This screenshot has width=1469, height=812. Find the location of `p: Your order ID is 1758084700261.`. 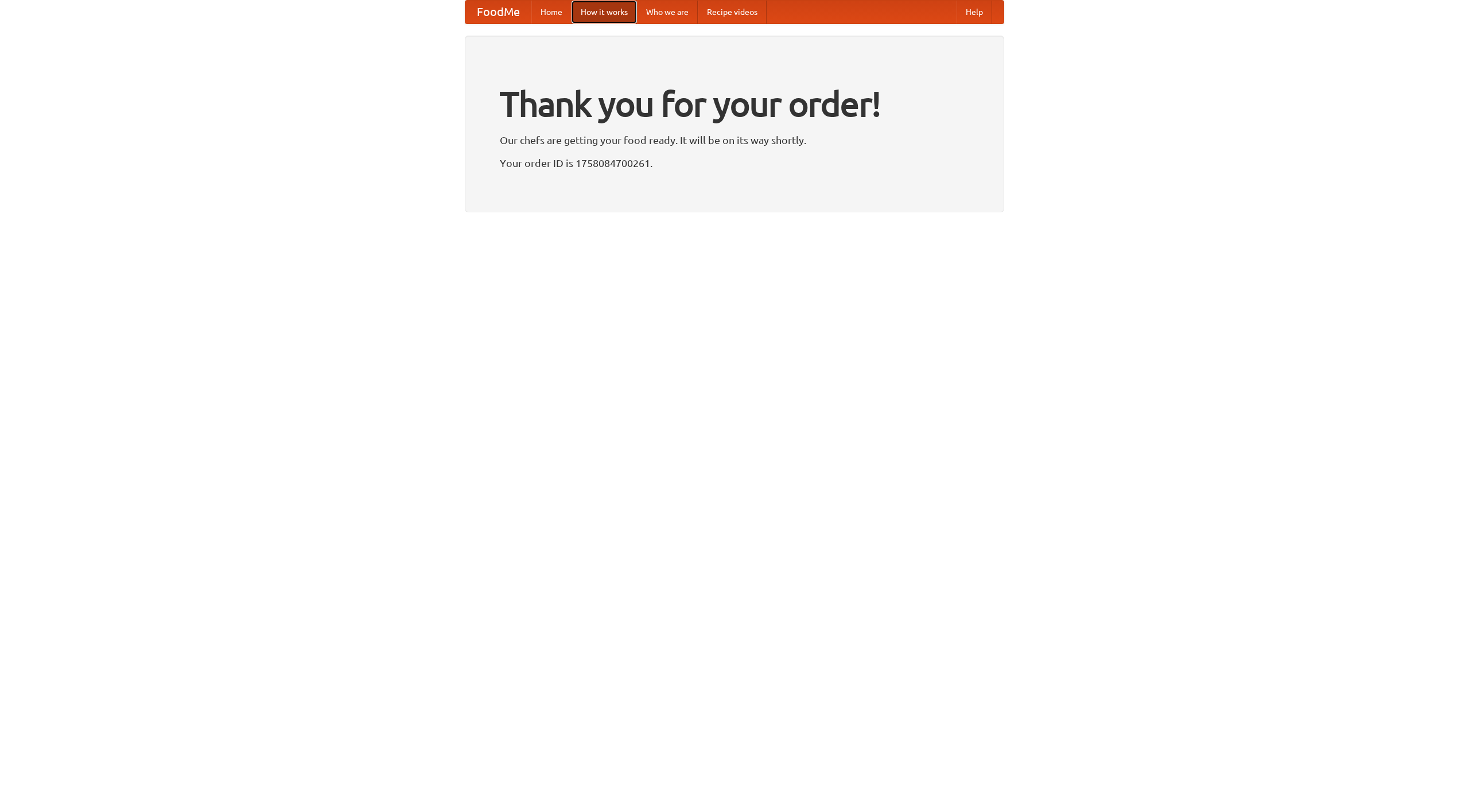

p: Your order ID is 1758084700261. is located at coordinates (735, 163).